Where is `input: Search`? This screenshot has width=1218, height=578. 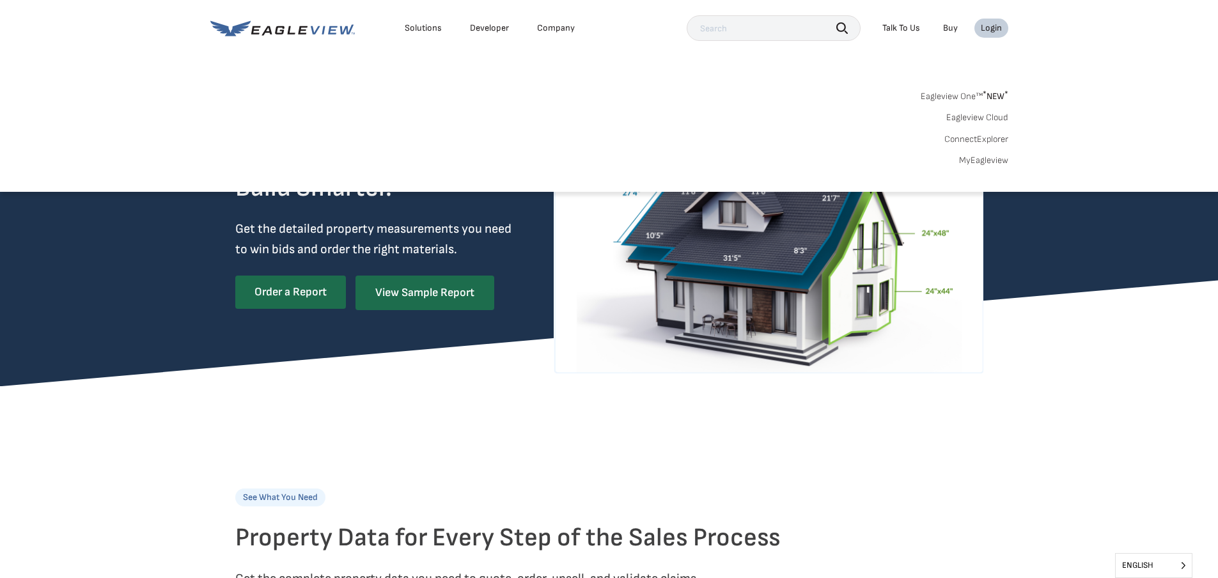
input: Search is located at coordinates (774, 28).